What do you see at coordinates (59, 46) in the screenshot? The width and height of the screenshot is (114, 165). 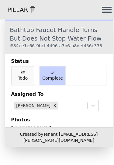 I see `div: # 84ee1e66-9bcf-4496-a7b6-a8def456c333` at bounding box center [59, 46].